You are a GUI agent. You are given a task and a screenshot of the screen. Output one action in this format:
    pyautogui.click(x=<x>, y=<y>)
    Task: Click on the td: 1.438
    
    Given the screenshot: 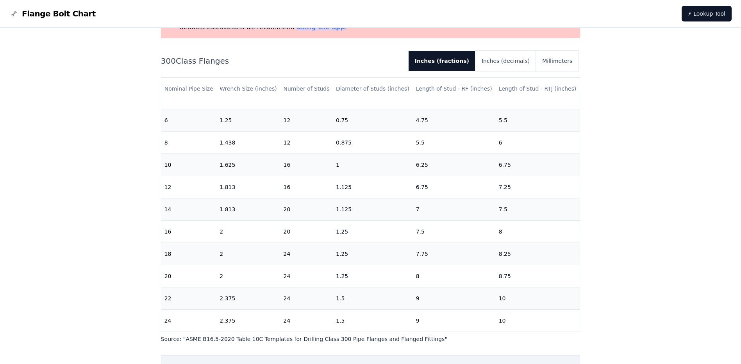 What is the action you would take?
    pyautogui.click(x=248, y=142)
    